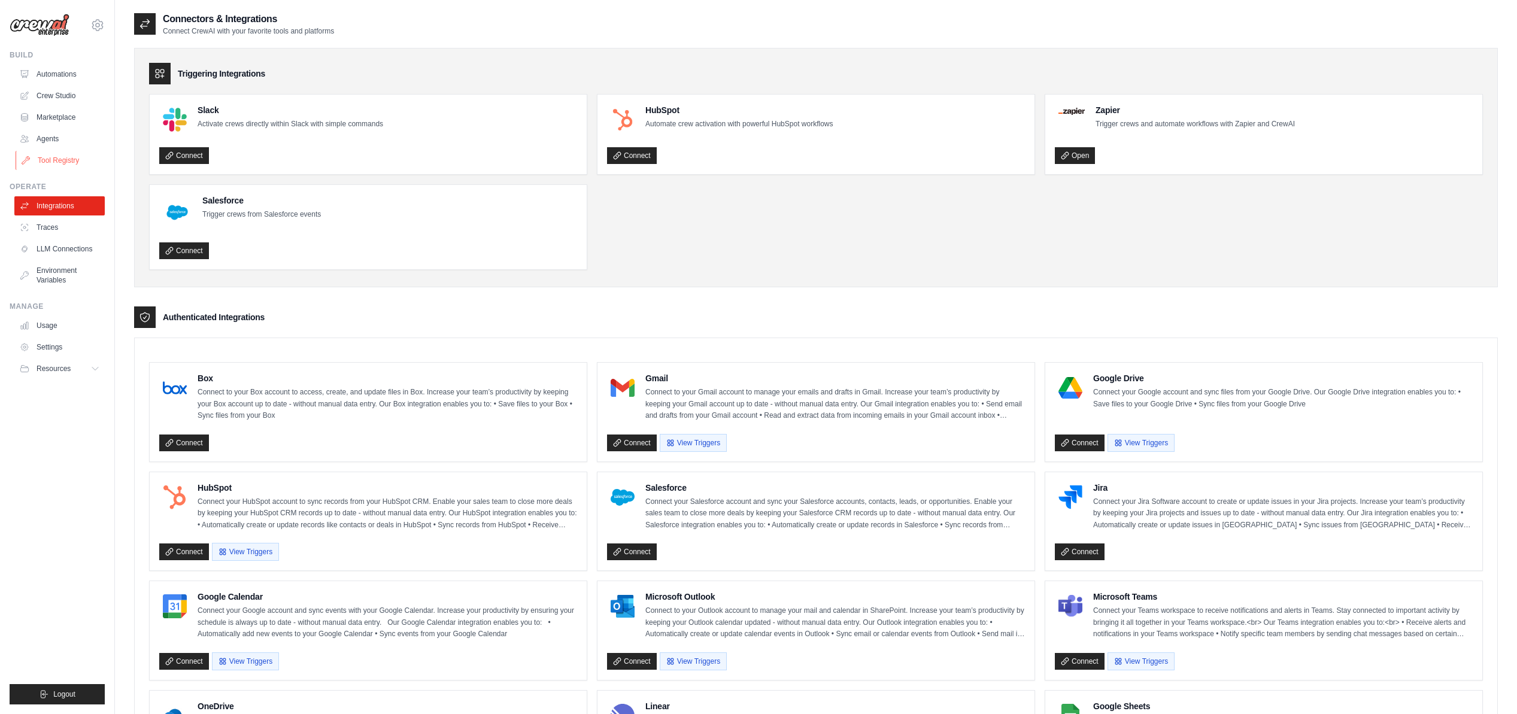  Describe the element at coordinates (1070, 606) in the screenshot. I see `img: Microsoft Teams Logo` at that location.